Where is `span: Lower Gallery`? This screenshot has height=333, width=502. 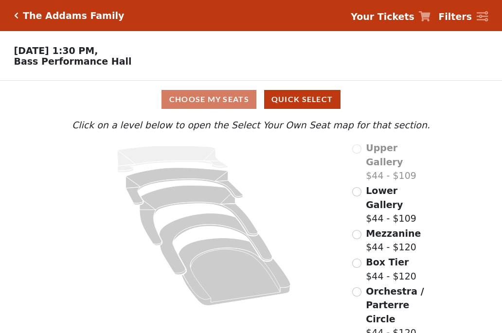
span: Lower Gallery is located at coordinates (384, 197).